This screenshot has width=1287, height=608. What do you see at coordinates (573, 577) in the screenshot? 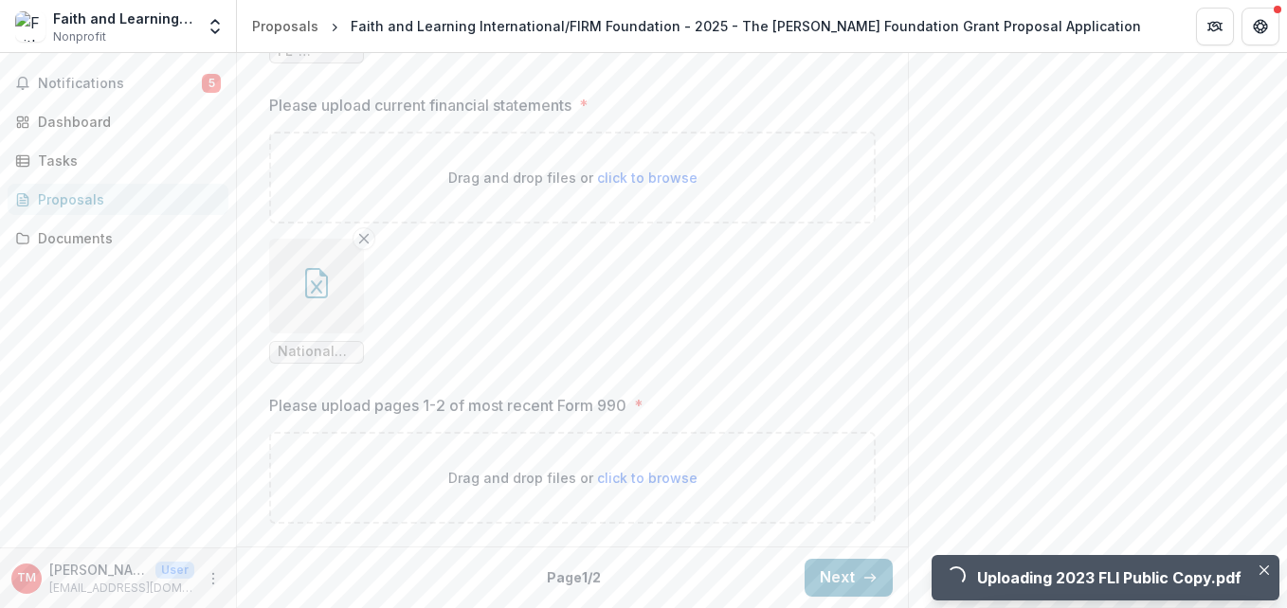
I see `p: Page 1 / 2` at bounding box center [573, 577].